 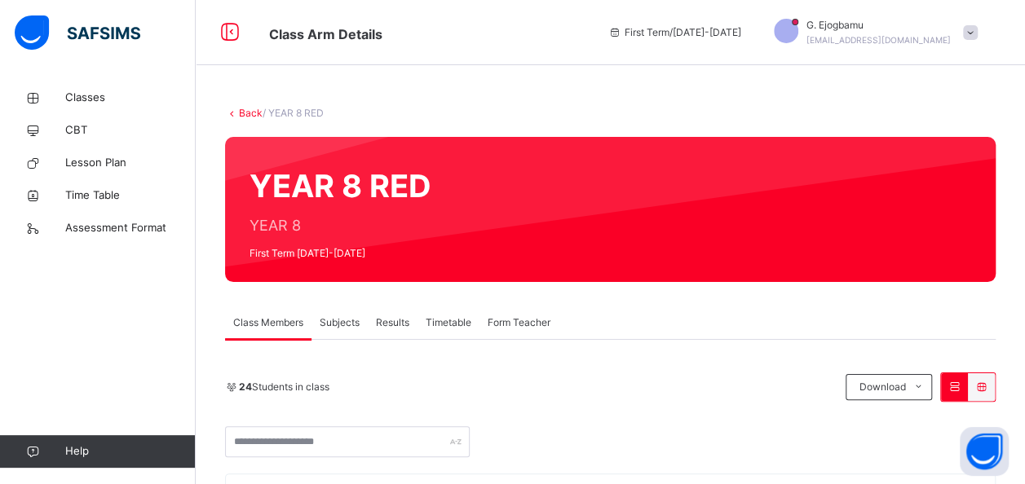 I want to click on span: Download, so click(x=881, y=387).